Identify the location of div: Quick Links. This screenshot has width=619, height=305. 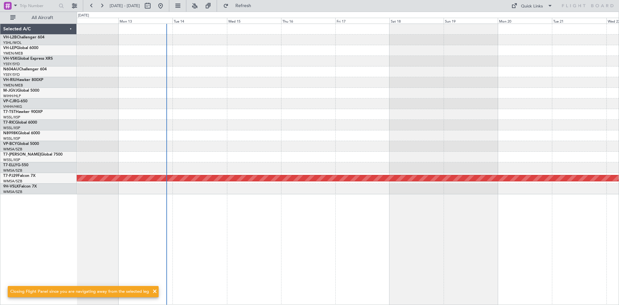
(532, 6).